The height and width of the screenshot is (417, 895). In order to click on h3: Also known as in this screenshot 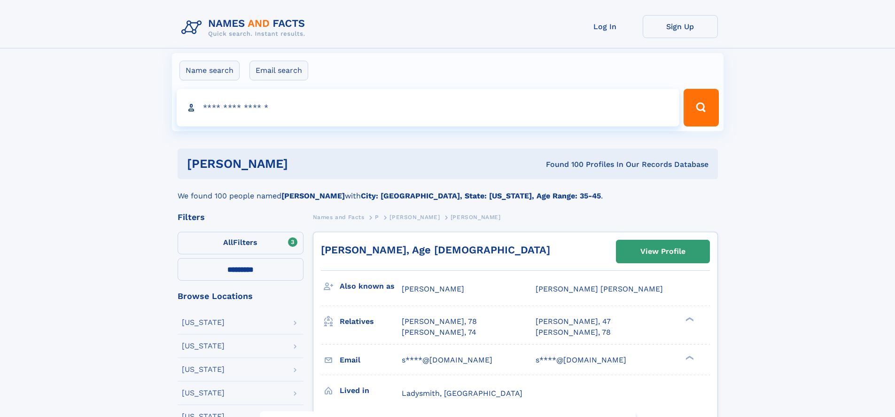, I will do `click(371, 286)`.